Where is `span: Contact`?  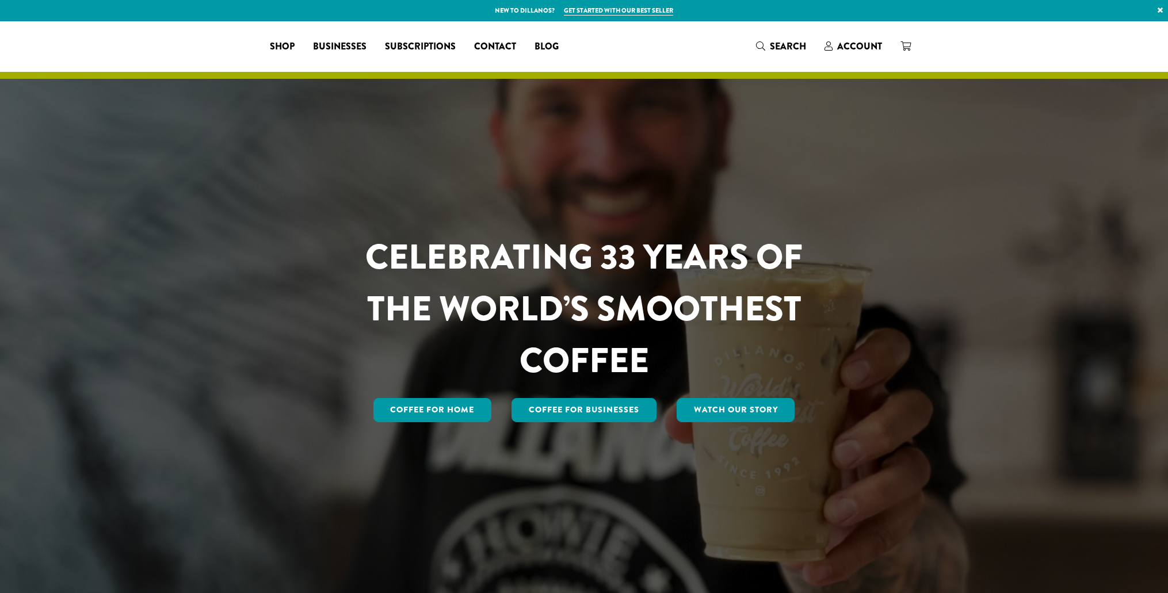 span: Contact is located at coordinates (495, 47).